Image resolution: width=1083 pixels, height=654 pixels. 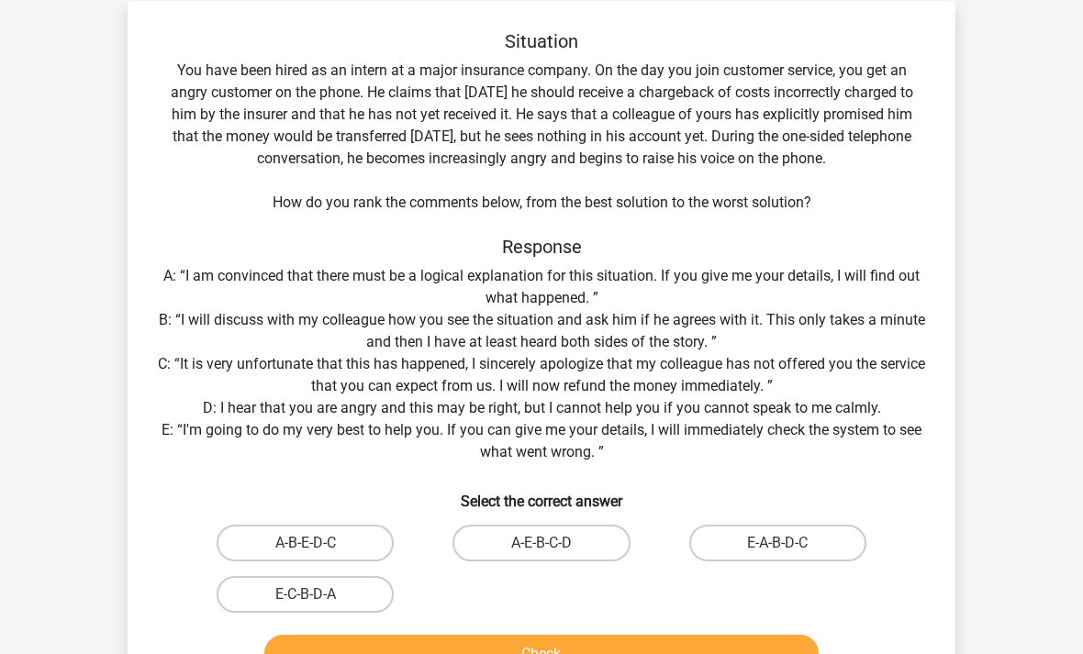 What do you see at coordinates (540, 544) in the screenshot?
I see `label: A-E-B-C-D` at bounding box center [540, 544].